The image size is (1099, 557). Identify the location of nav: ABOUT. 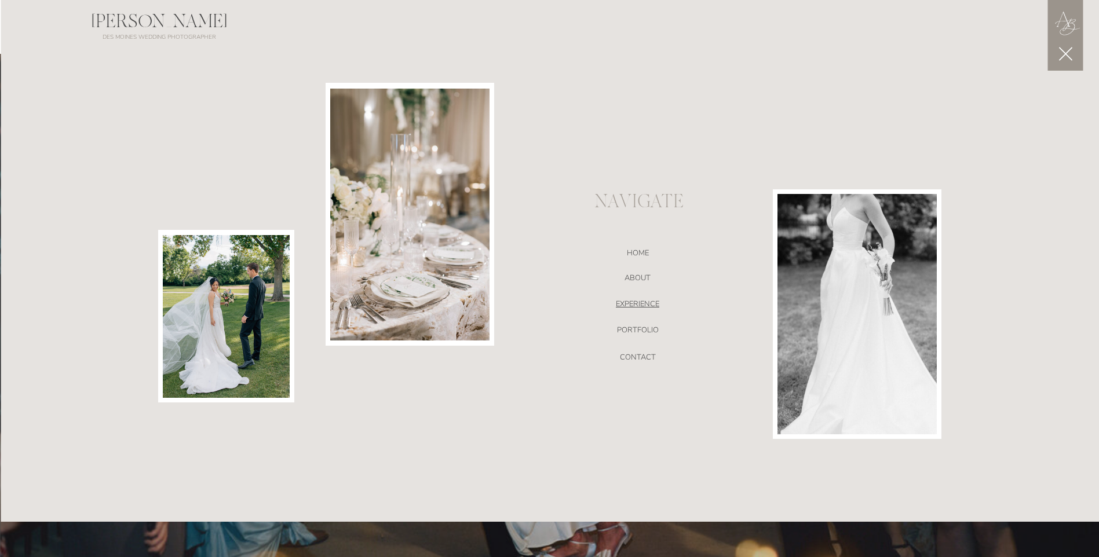
(638, 280).